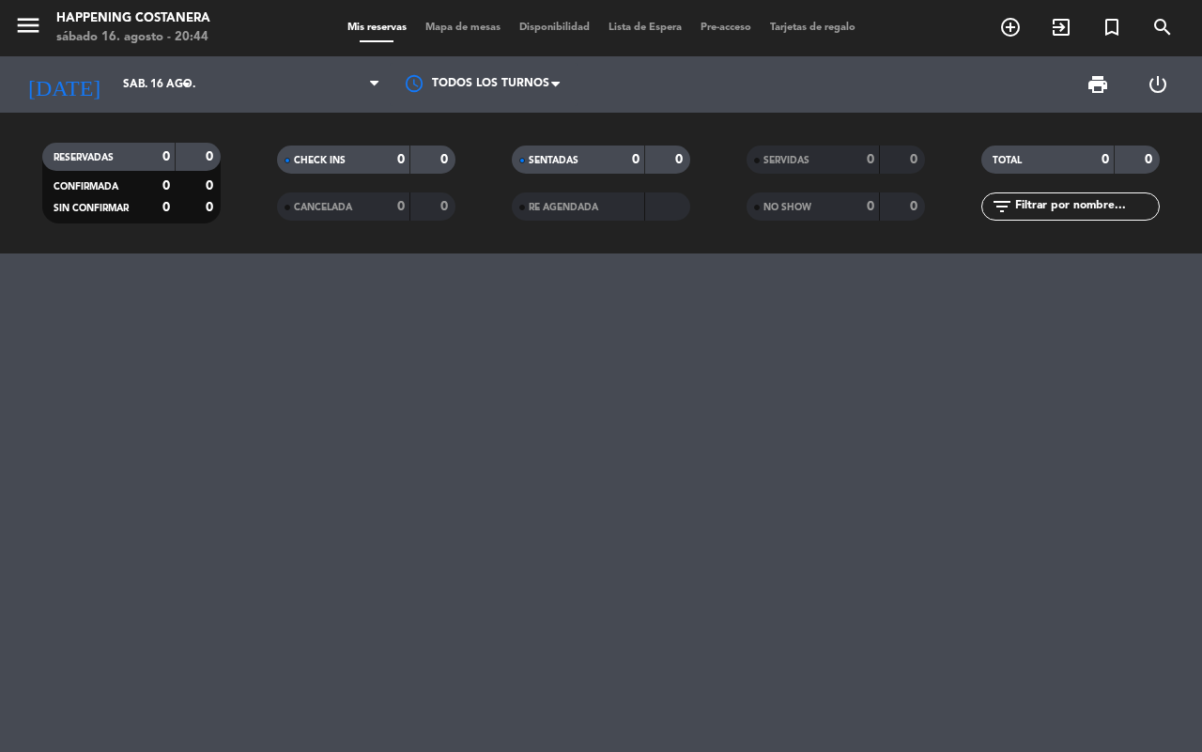 This screenshot has height=752, width=1202. Describe the element at coordinates (28, 25) in the screenshot. I see `i: menu` at that location.